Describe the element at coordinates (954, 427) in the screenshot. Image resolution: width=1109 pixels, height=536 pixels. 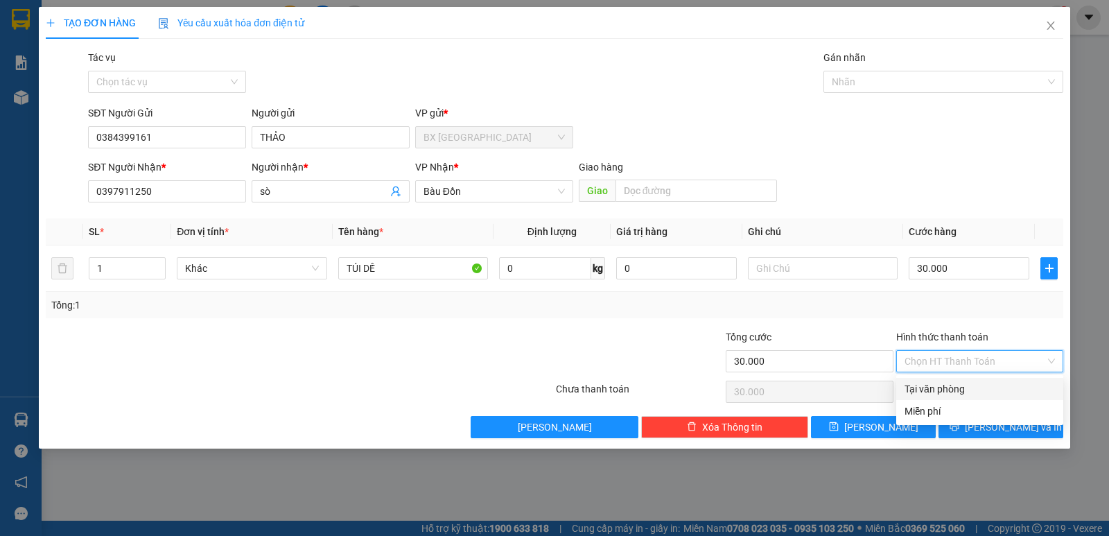
I see `span: printer` at that location.